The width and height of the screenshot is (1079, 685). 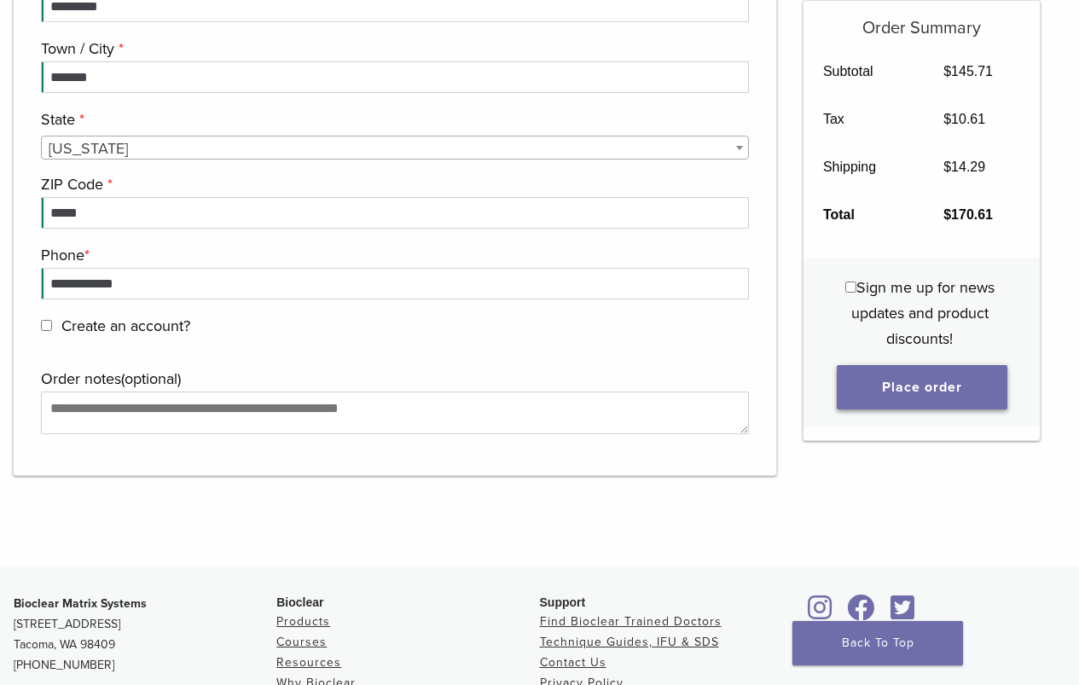 I want to click on span: (optional), so click(x=151, y=379).